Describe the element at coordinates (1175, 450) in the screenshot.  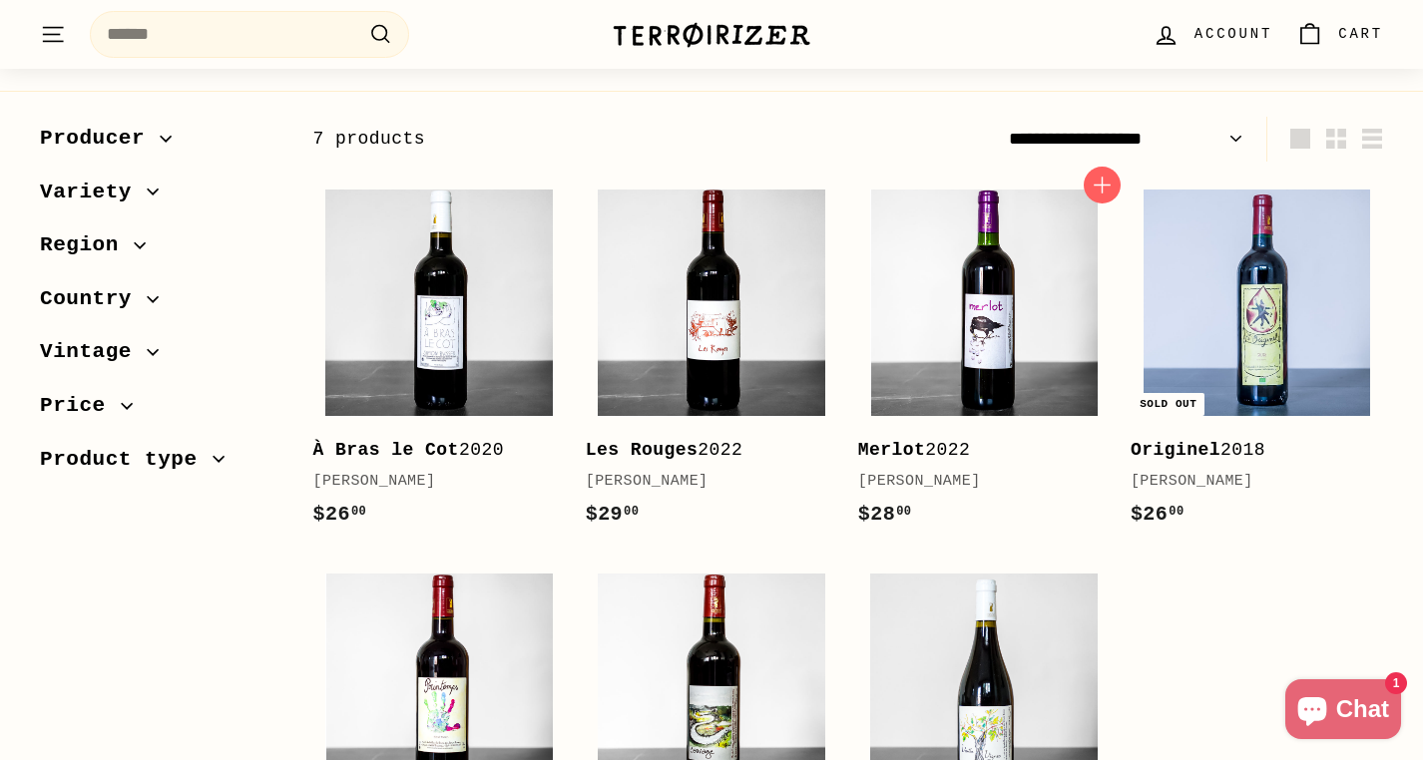
I see `b: Originel` at that location.